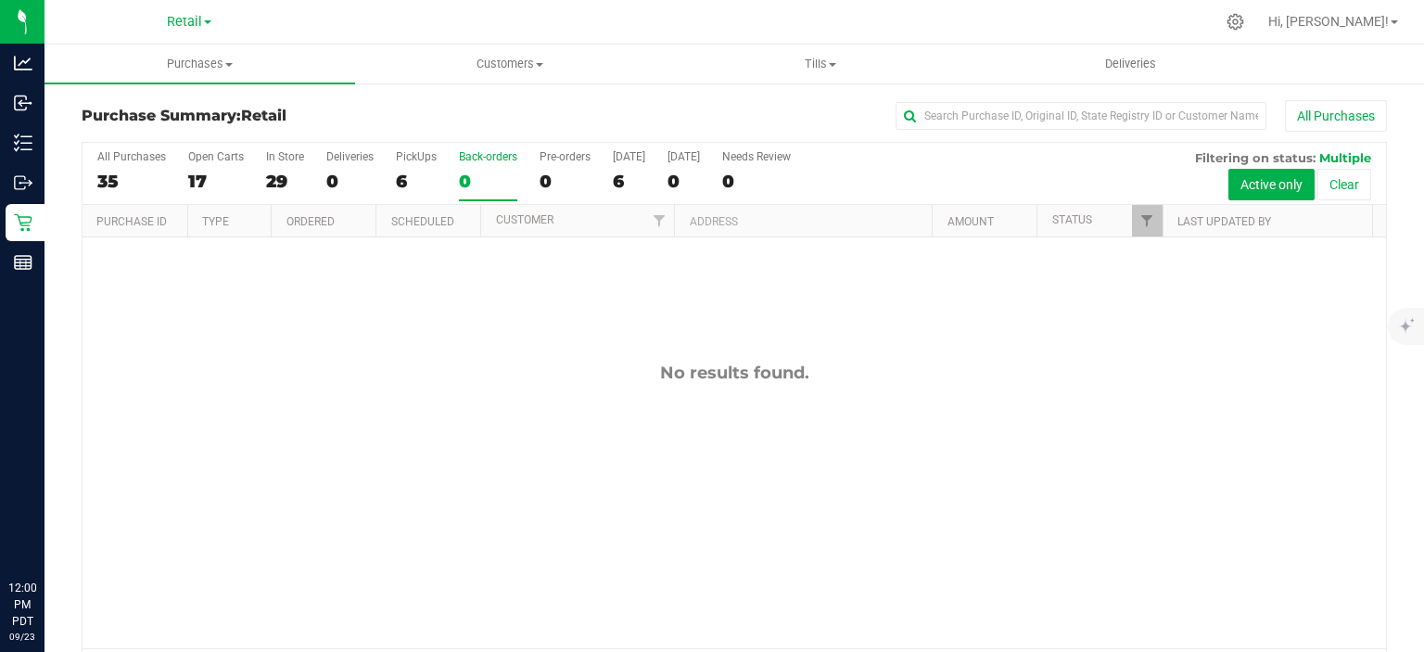 The image size is (1424, 652). What do you see at coordinates (803, 221) in the screenshot?
I see `th: Address` at bounding box center [803, 221].